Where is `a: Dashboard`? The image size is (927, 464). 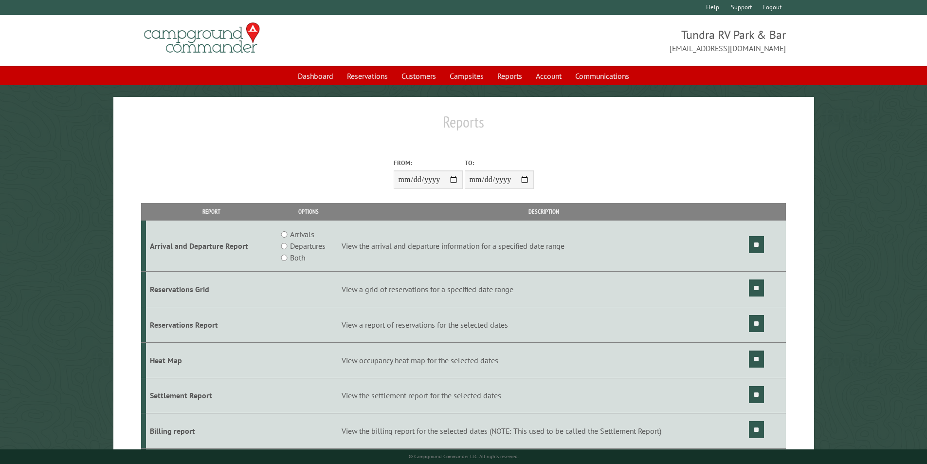 a: Dashboard is located at coordinates (315, 76).